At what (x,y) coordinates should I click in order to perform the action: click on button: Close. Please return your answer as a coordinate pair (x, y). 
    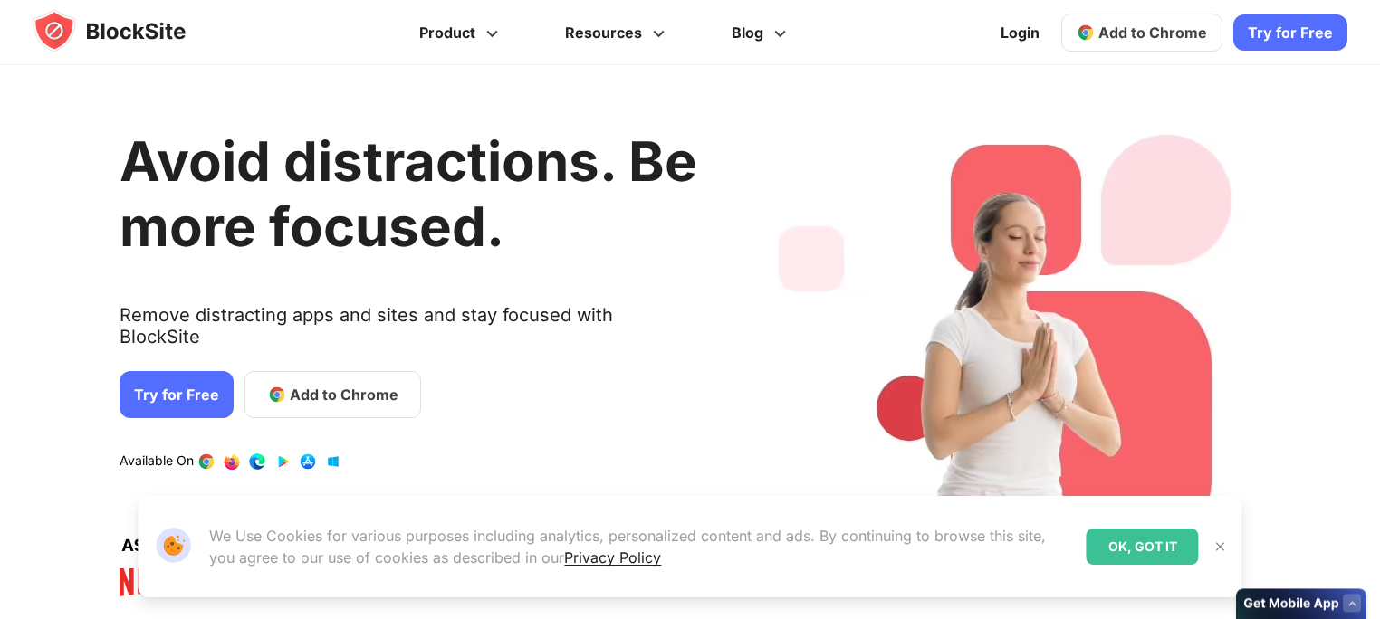
    Looking at the image, I should click on (1221, 547).